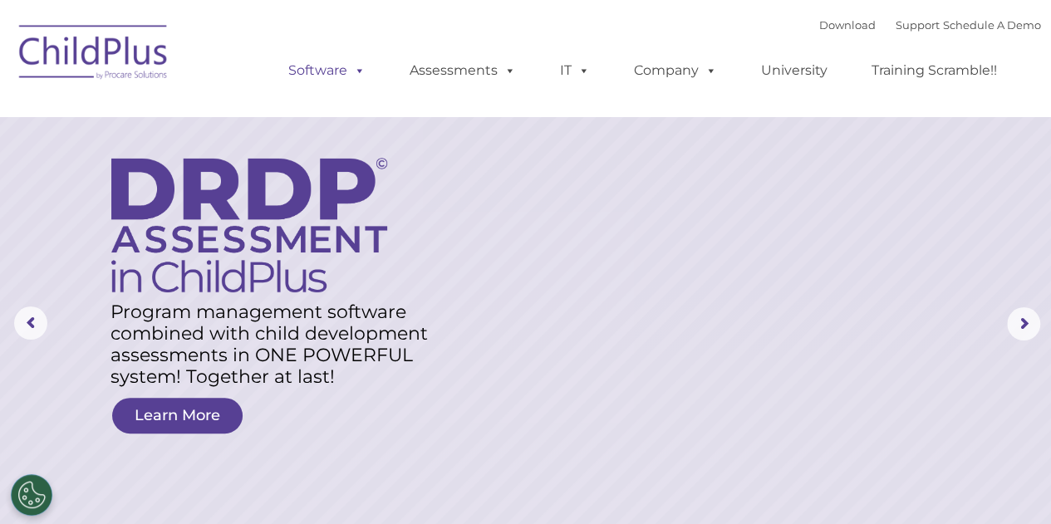  I want to click on rs-layer: Program management software combined with child development assessments in ONE POWERFUL system! T..., so click(278, 345).